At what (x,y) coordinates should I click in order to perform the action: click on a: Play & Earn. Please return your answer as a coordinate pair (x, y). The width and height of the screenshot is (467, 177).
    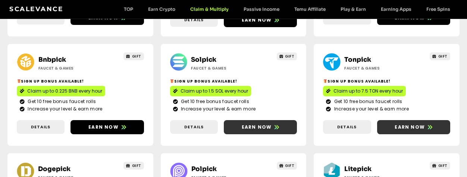
    Looking at the image, I should click on (353, 9).